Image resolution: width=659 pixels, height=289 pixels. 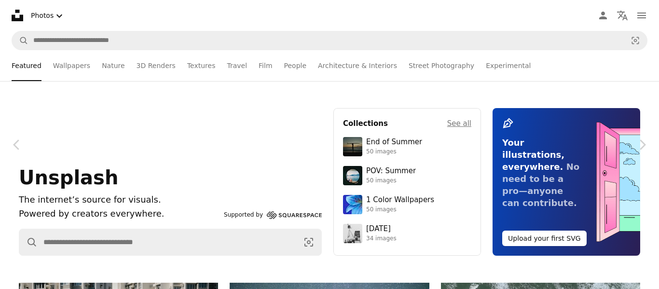 I want to click on a: 3D Renders, so click(x=156, y=66).